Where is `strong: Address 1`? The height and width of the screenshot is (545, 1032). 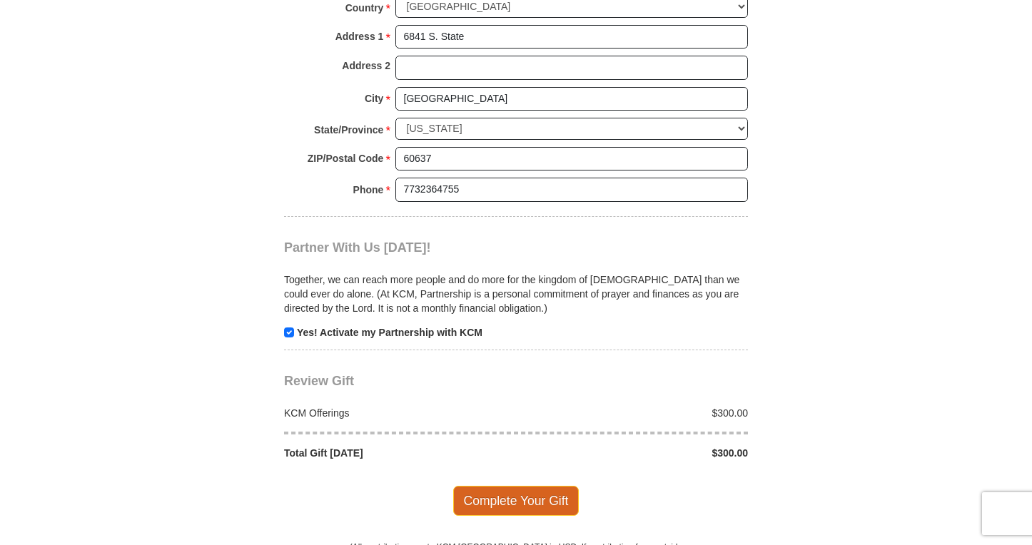
strong: Address 1 is located at coordinates (360, 36).